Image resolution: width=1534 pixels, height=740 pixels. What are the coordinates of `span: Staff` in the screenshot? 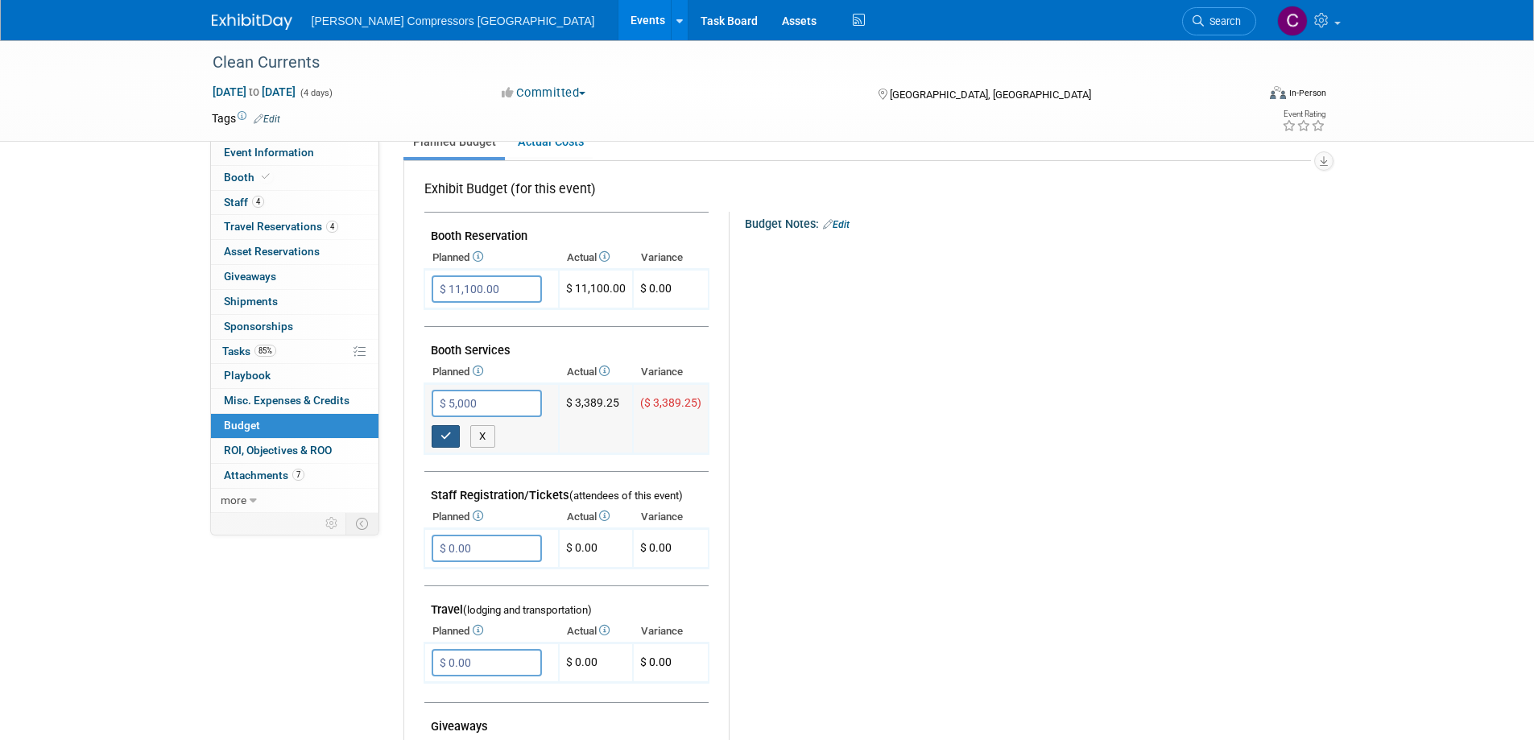 It's located at (244, 202).